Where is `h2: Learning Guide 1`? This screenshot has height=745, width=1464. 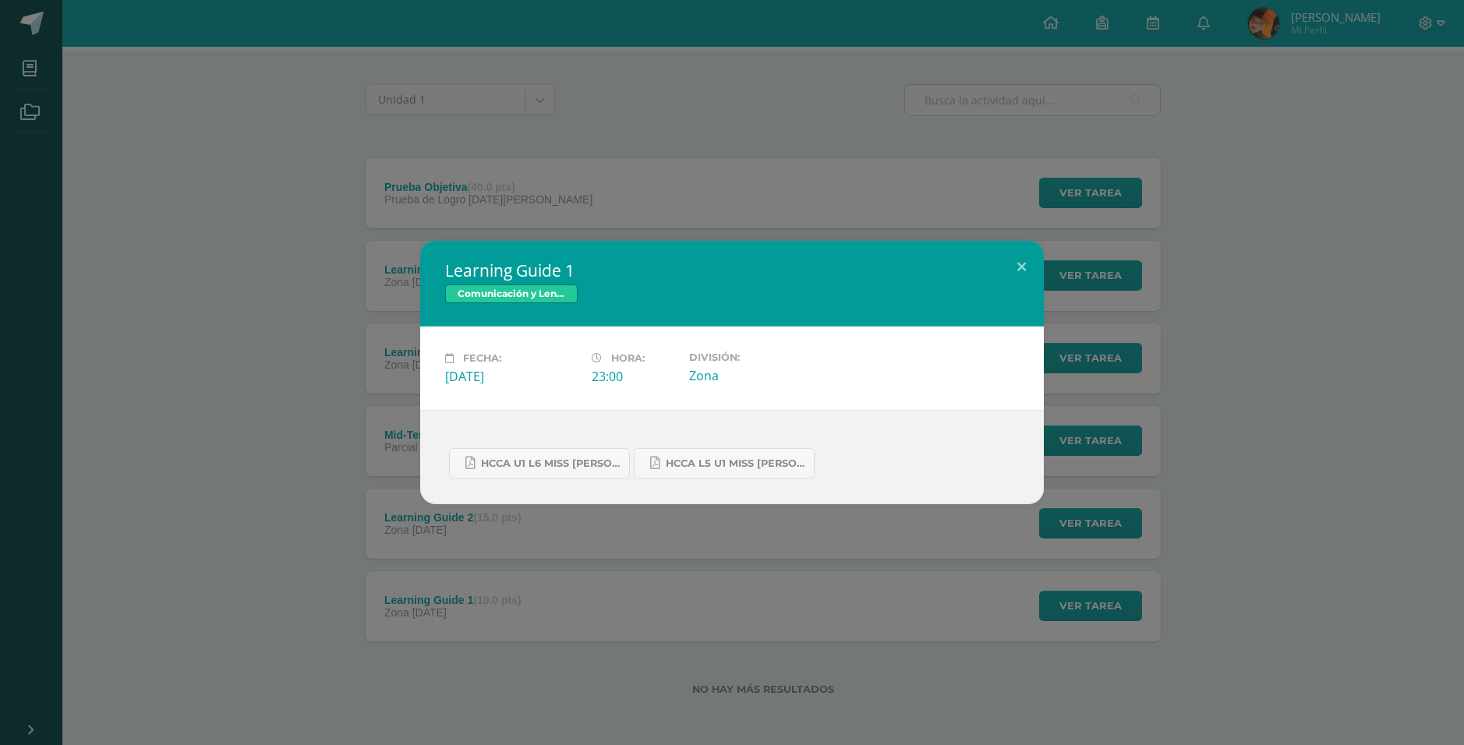
h2: Learning Guide 1 is located at coordinates (732, 271).